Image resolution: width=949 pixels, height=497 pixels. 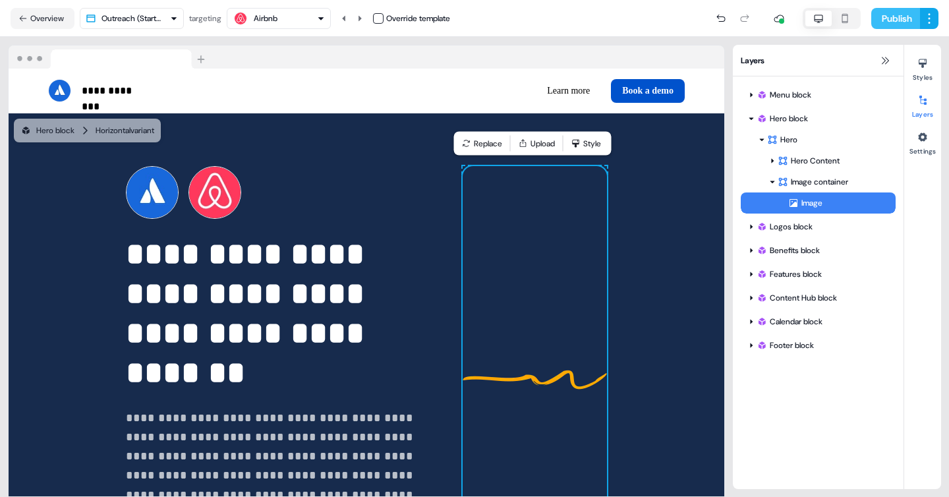 I want to click on div: Hero blockHeroHero ContentImage containerImage, so click(x=818, y=161).